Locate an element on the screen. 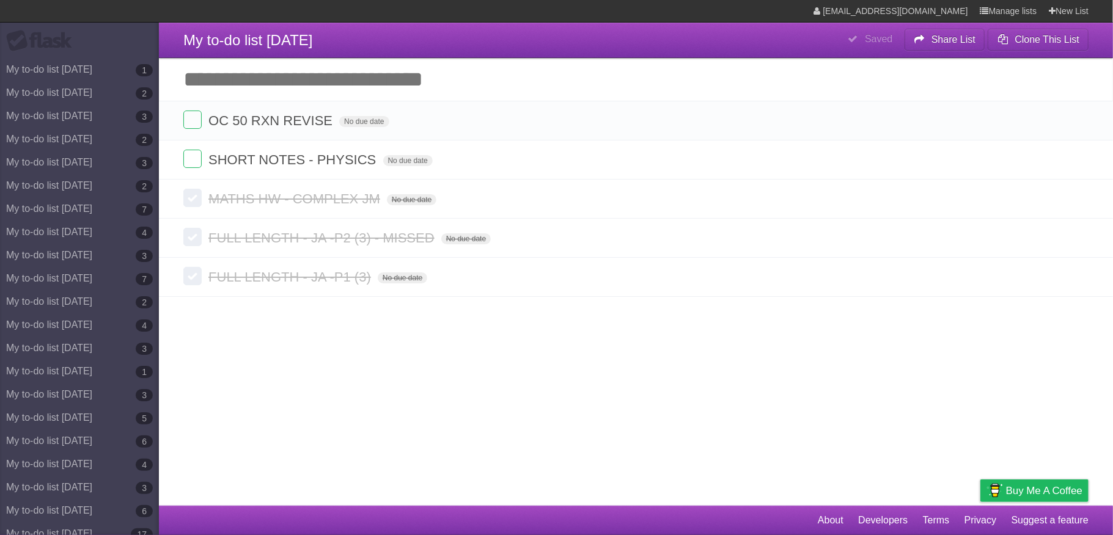 The width and height of the screenshot is (1113, 535). span: FULL LENGTH - JA -P2 (3) - MISSED is located at coordinates (323, 238).